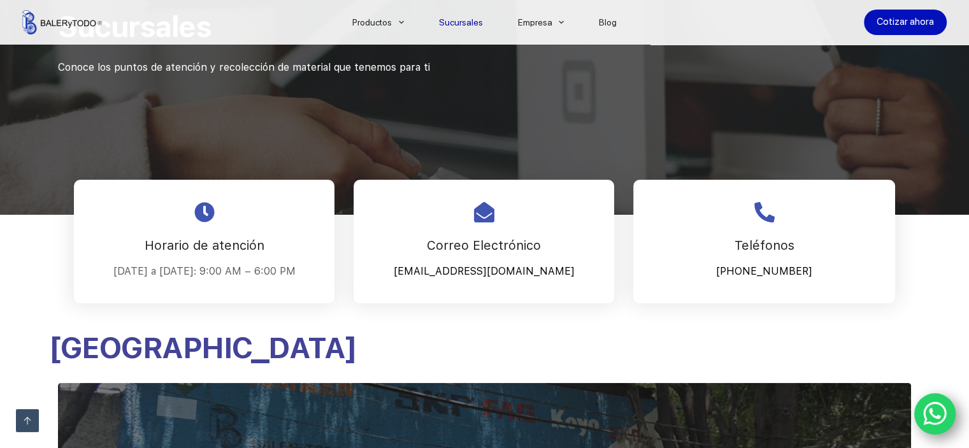 The height and width of the screenshot is (448, 969). What do you see at coordinates (204, 245) in the screenshot?
I see `span: Horario de atención` at bounding box center [204, 245].